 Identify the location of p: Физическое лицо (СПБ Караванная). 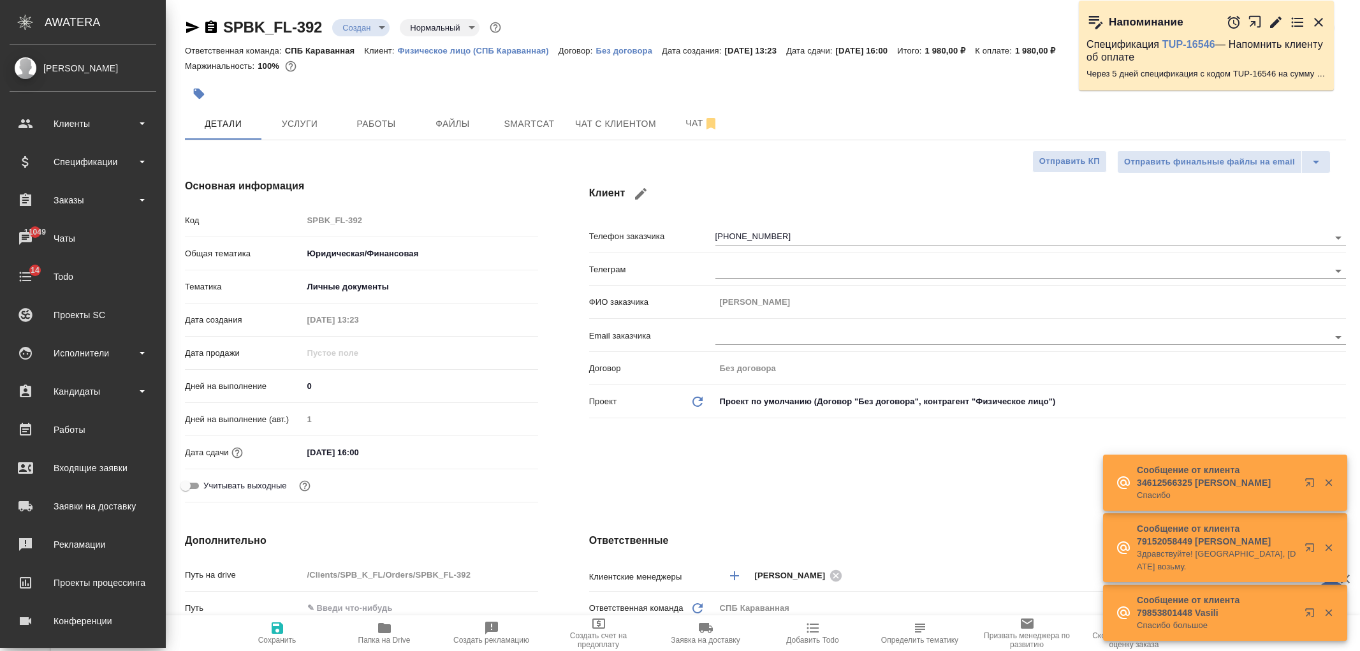
(478, 50).